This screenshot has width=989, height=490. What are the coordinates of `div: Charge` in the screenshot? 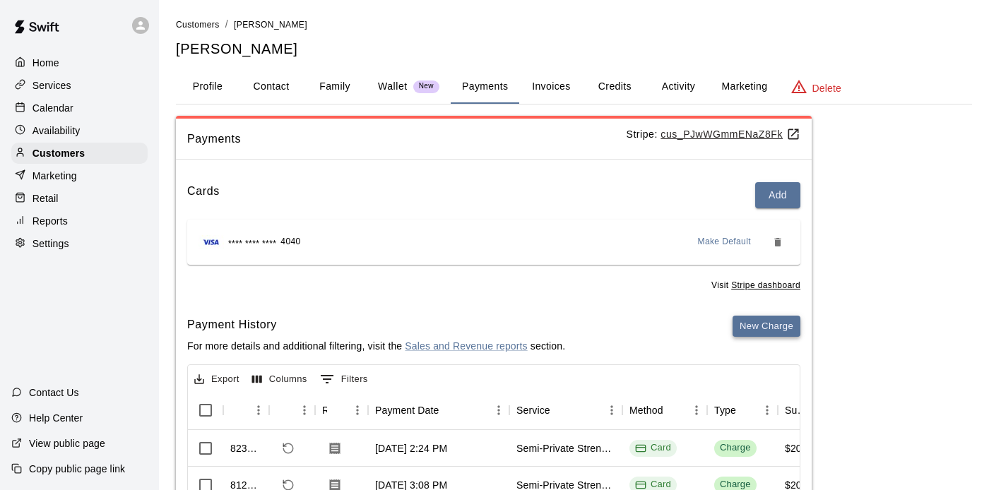 It's located at (735, 448).